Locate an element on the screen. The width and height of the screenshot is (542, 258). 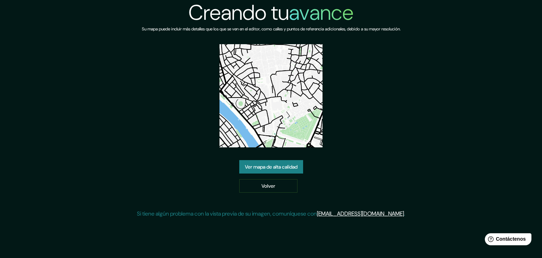
font: Su mapa puede incluir más detalles que los que se ven en el editor, como calles y puntos de refer... is located at coordinates (271, 29).